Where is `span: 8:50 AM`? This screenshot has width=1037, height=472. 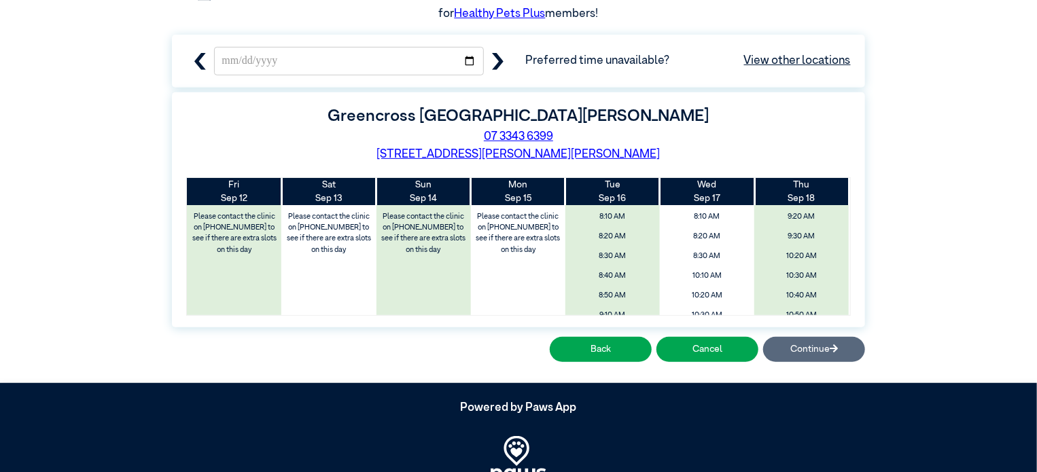
span: 8:50 AM is located at coordinates (612, 296).